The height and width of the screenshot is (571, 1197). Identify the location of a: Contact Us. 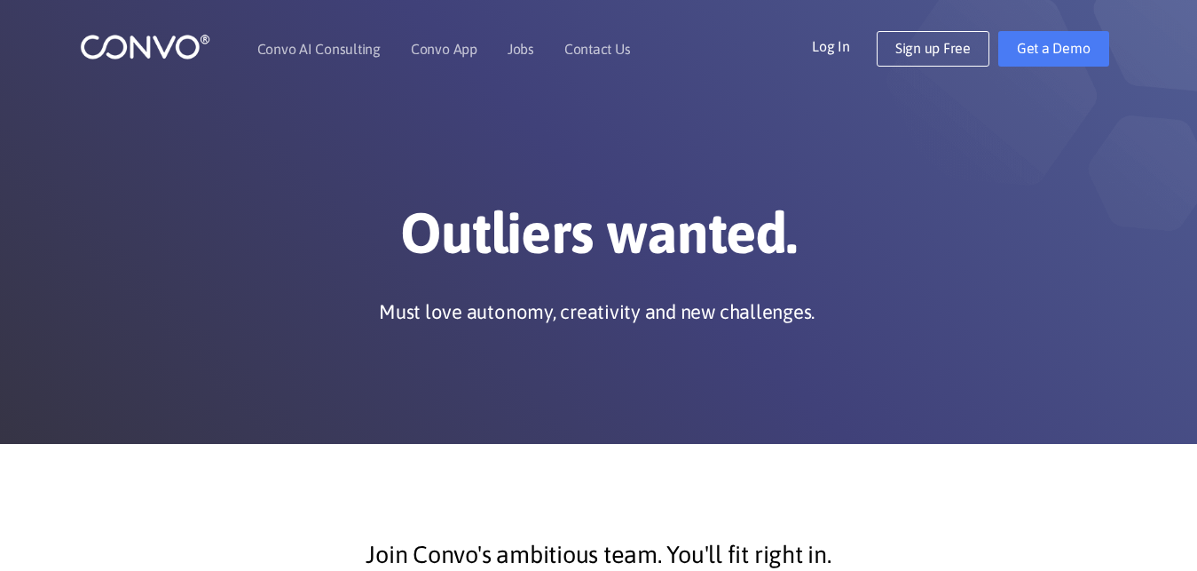
(597, 49).